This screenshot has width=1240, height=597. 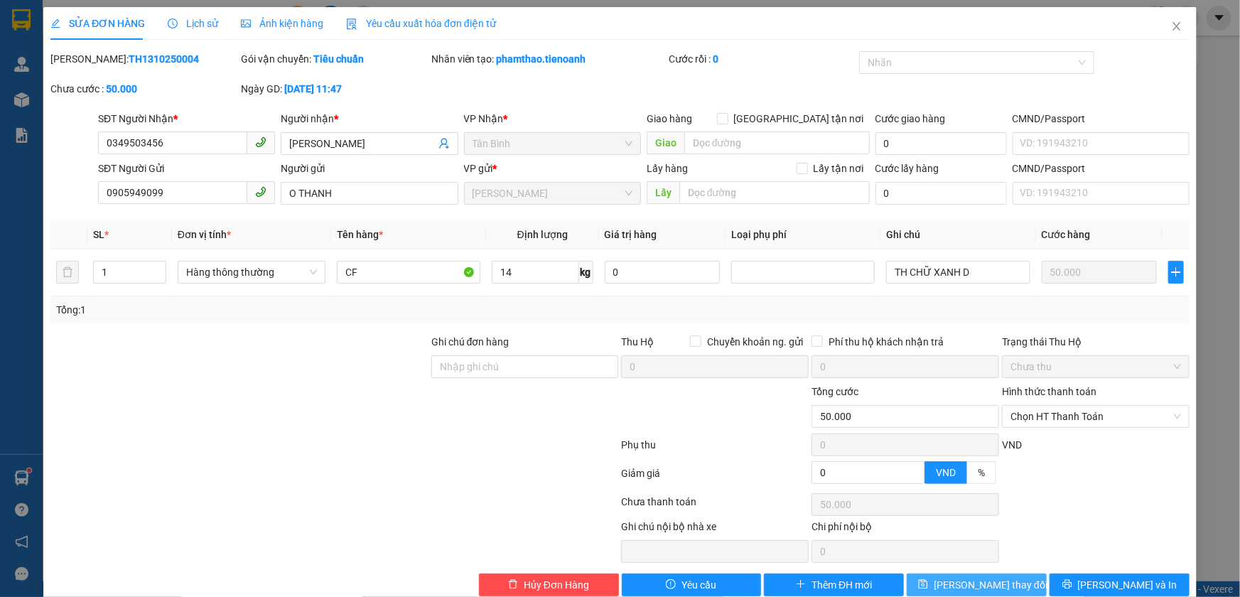 What do you see at coordinates (941, 144) in the screenshot?
I see `input: Cước giao hàng` at bounding box center [941, 144].